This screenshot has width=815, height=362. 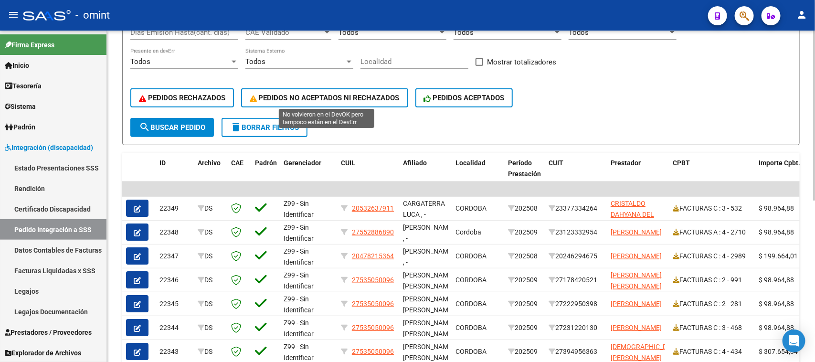 I want to click on span: CARGATERRA LUCA , -, so click(x=424, y=209).